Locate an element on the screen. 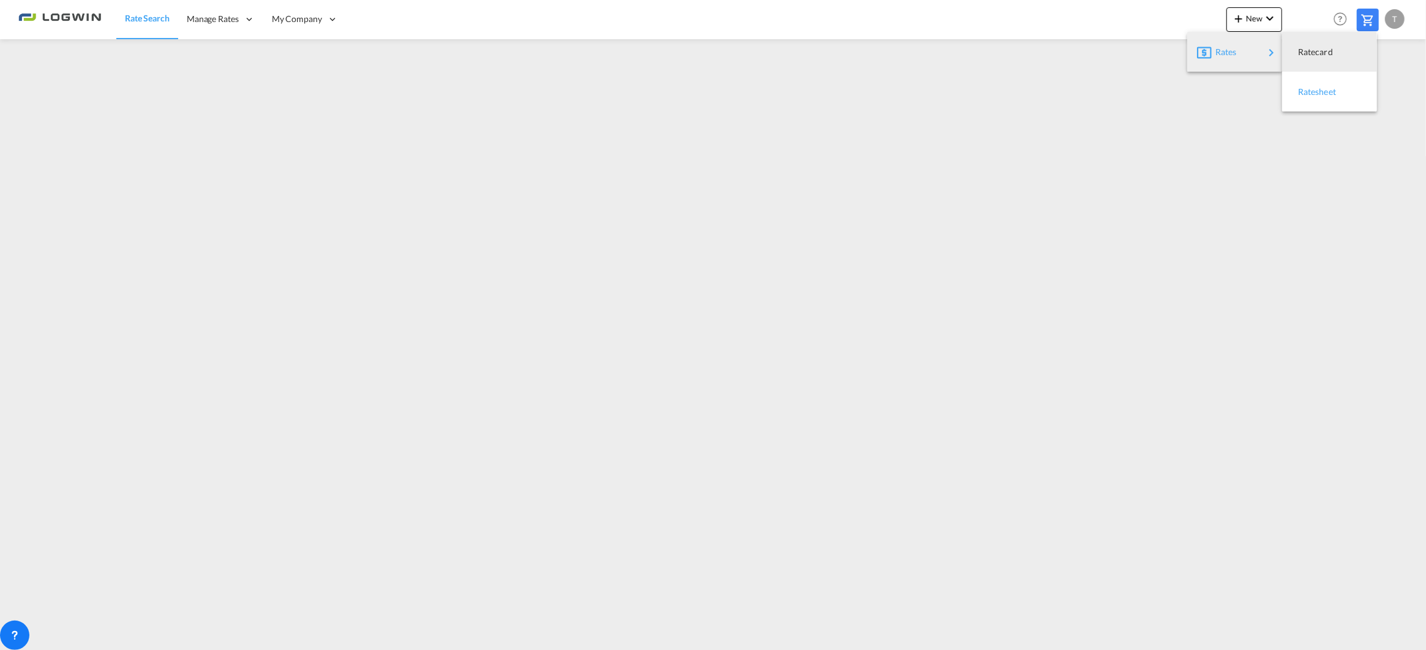  span: Ratesheet is located at coordinates (1305, 92).